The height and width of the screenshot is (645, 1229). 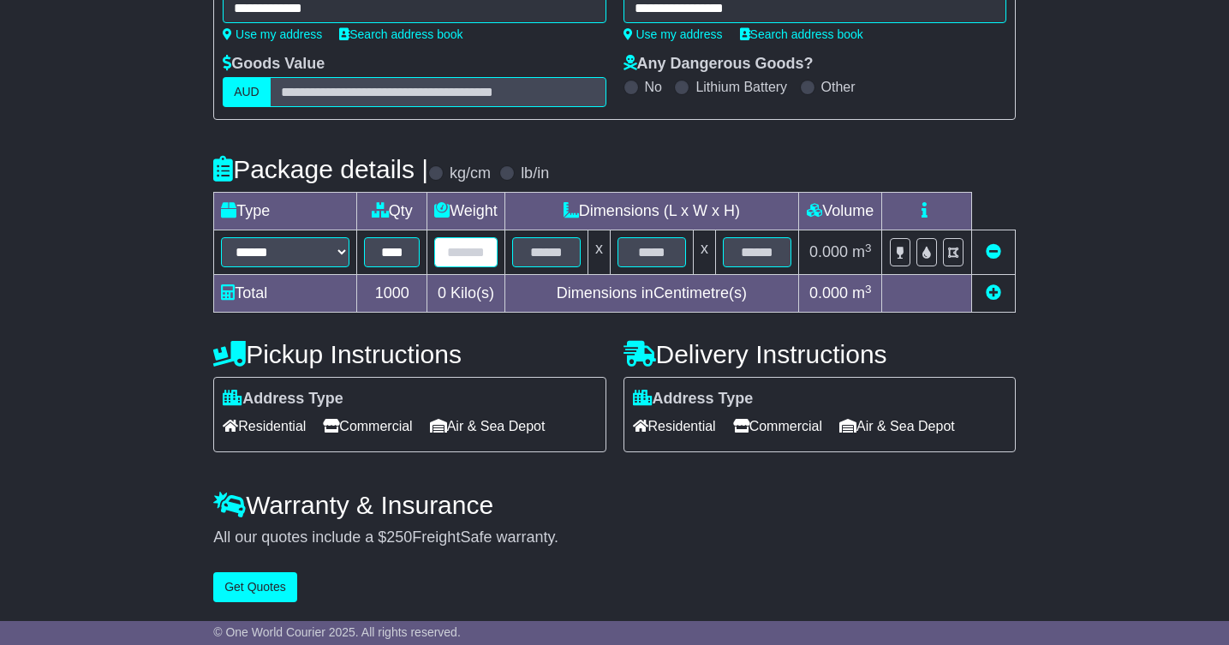 What do you see at coordinates (336, 632) in the screenshot?
I see `span: © One World Courier 2025. All rights reserved.` at bounding box center [336, 632].